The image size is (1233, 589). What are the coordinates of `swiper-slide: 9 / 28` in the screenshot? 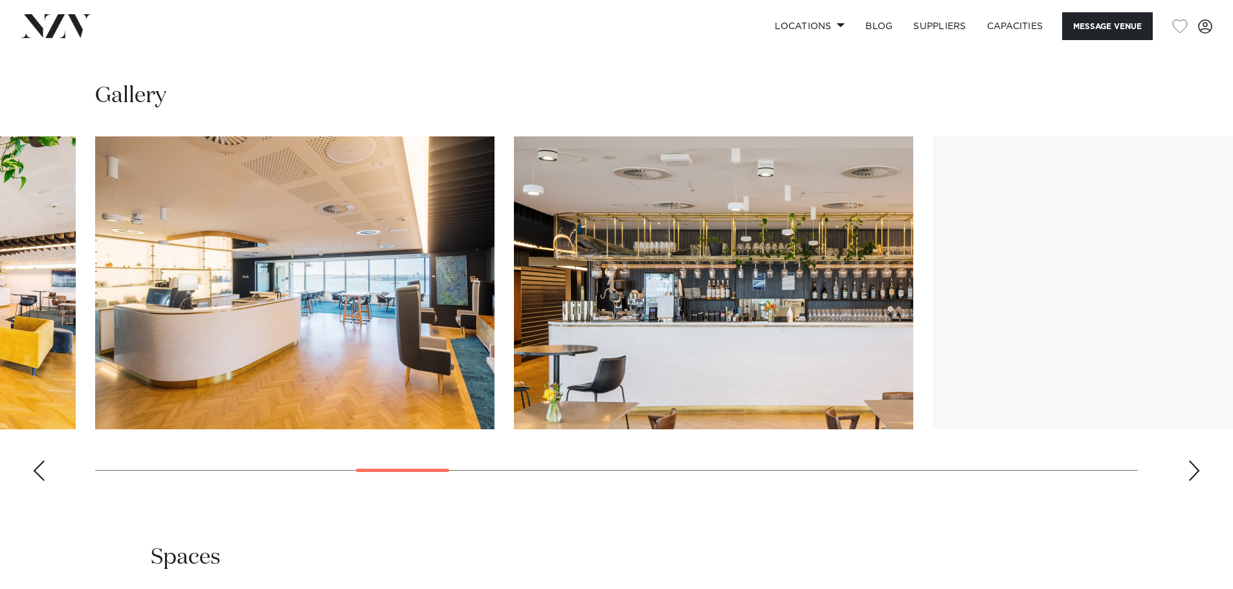 It's located at (713, 283).